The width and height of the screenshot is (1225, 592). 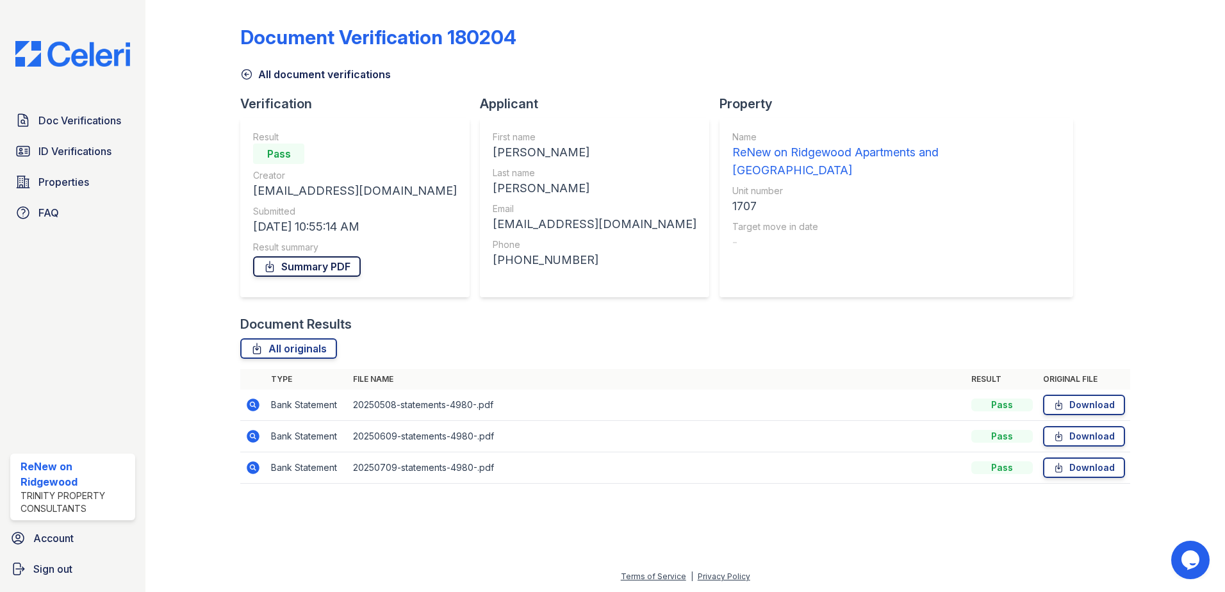 I want to click on div: Phone, so click(x=595, y=245).